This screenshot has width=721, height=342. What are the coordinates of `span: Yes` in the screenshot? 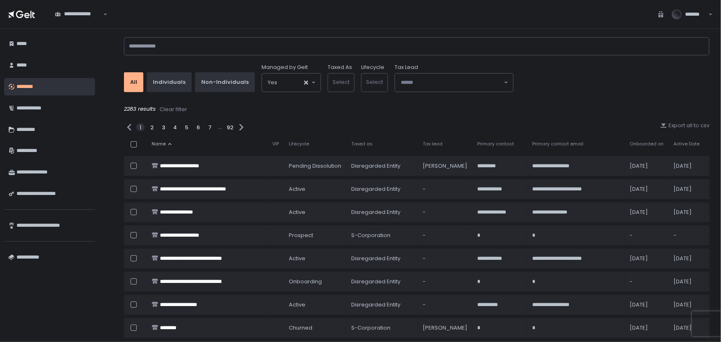 It's located at (272, 83).